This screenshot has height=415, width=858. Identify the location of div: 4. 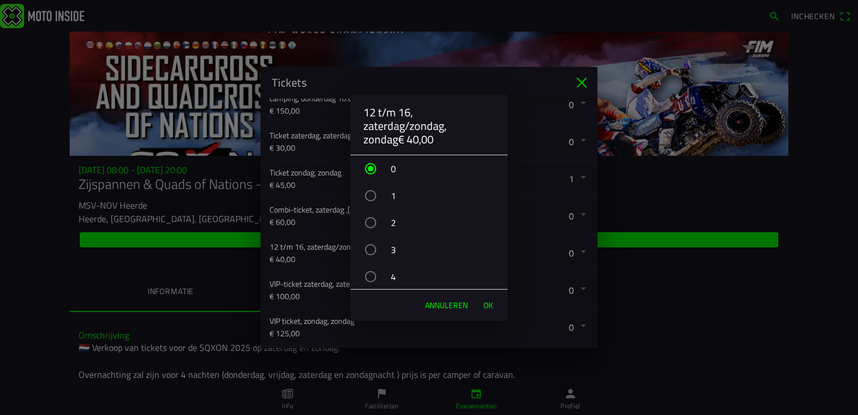
(435, 276).